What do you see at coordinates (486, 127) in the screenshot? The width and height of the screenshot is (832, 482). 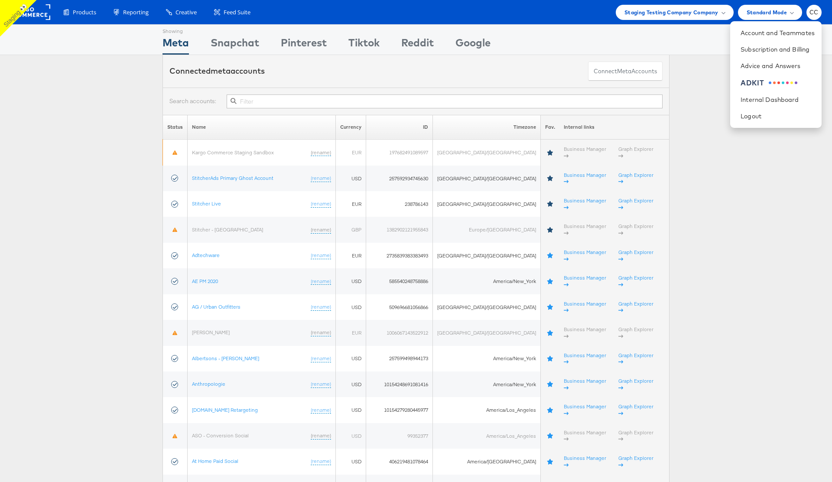 I see `th: Timezone` at bounding box center [486, 127].